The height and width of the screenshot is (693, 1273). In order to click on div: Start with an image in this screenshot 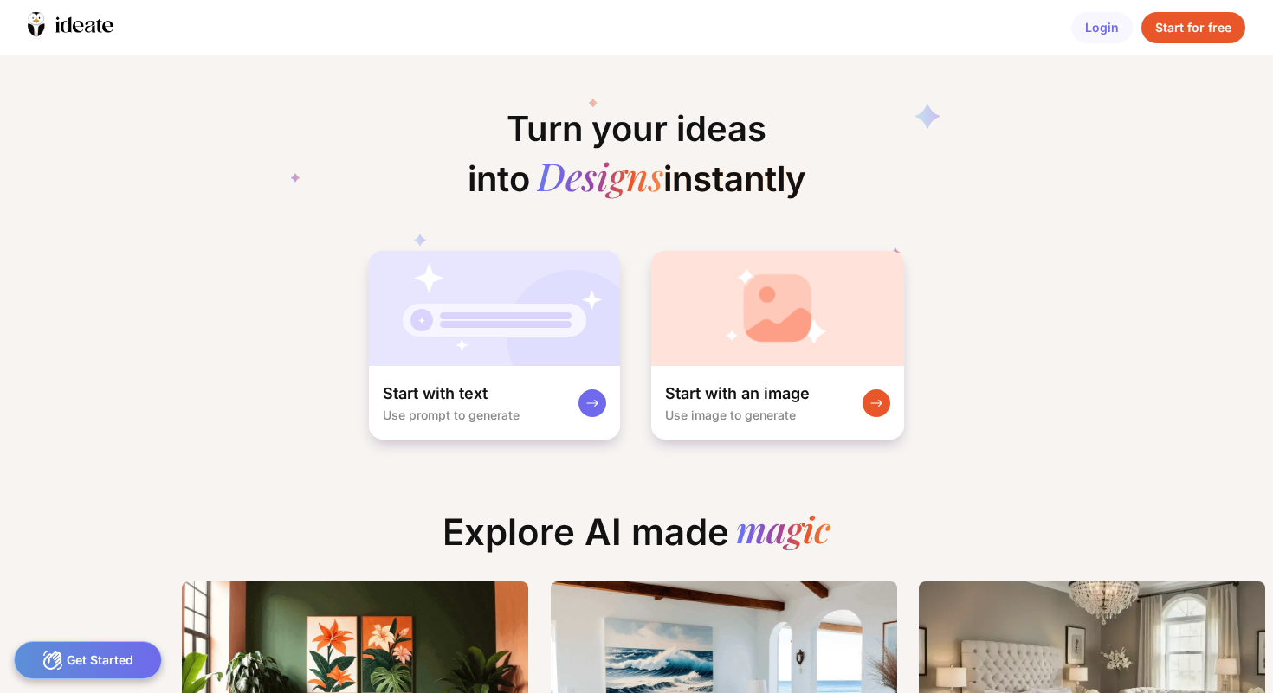, I will do `click(737, 394)`.